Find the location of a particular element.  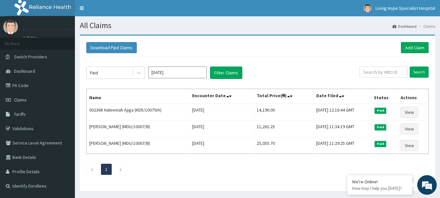

th: Name is located at coordinates (138, 96).